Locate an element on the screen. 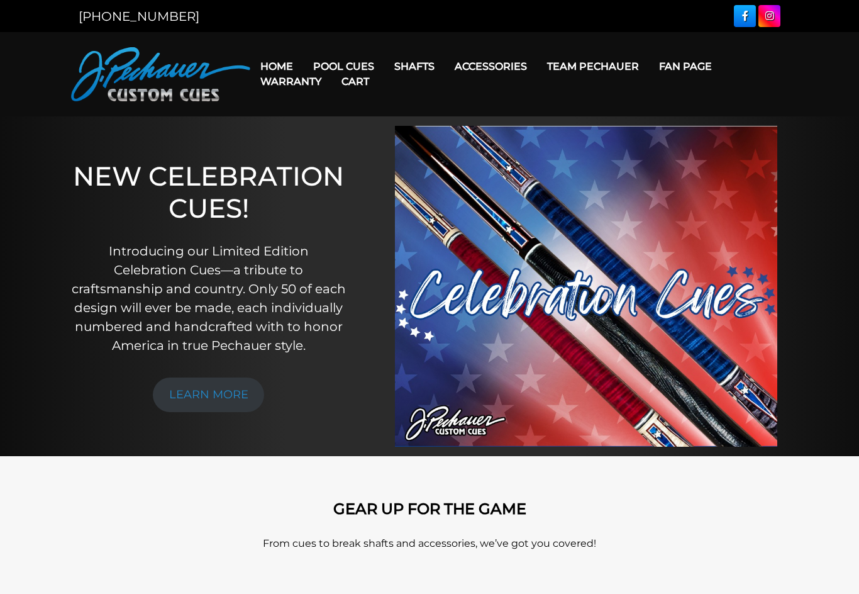 This screenshot has width=859, height=594. a: Shafts is located at coordinates (415, 66).